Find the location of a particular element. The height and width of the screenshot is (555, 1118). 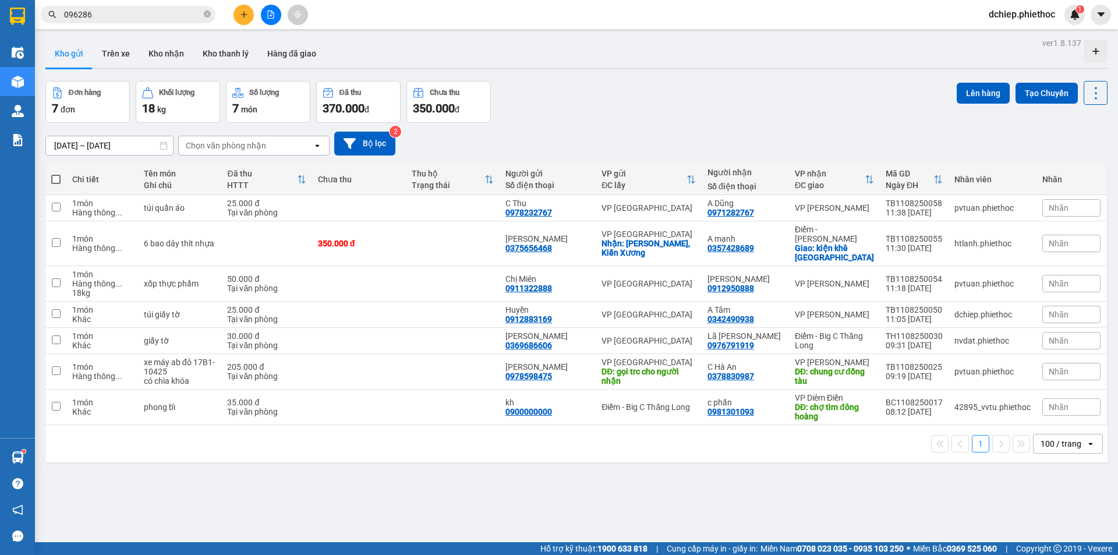

div: Huyền is located at coordinates (547, 310).